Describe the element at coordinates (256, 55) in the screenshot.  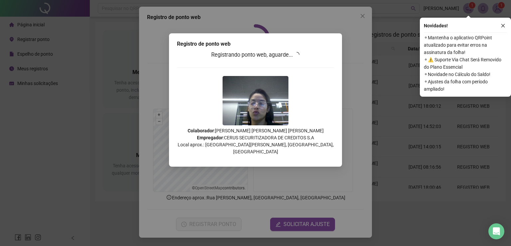
I see `h3: Registrando ponto web, aguarde...` at that location.